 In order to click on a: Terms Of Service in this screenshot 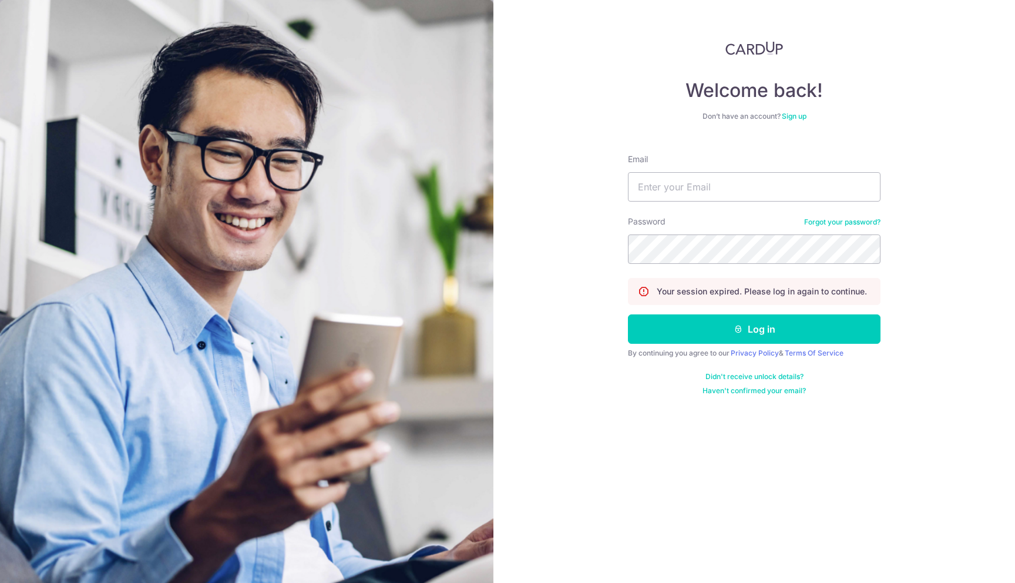, I will do `click(814, 352)`.